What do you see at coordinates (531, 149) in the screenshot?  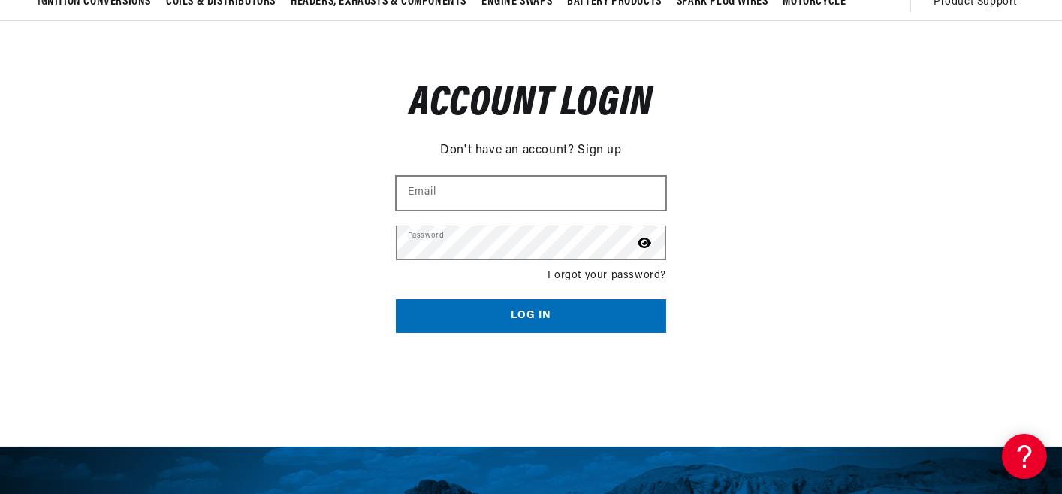 I see `div: Don't have an account?` at bounding box center [531, 149].